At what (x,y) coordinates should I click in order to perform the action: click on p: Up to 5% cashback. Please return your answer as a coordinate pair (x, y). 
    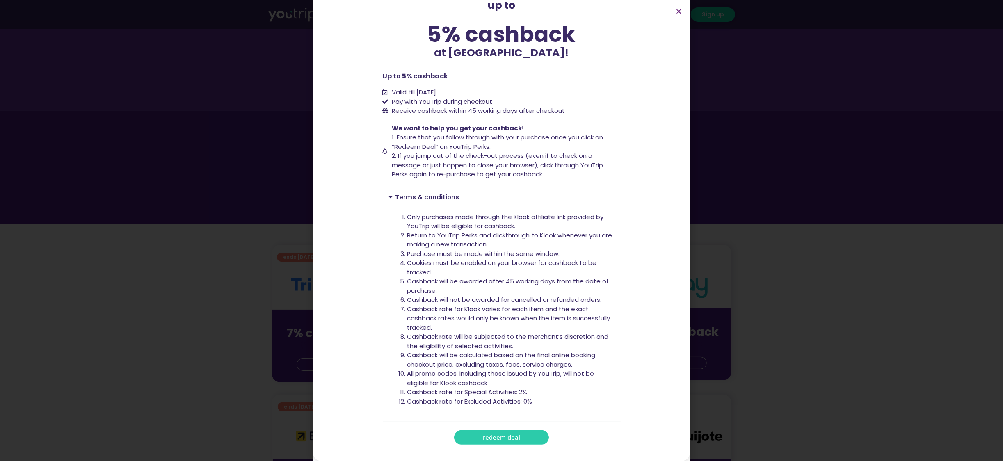
    Looking at the image, I should click on (501, 76).